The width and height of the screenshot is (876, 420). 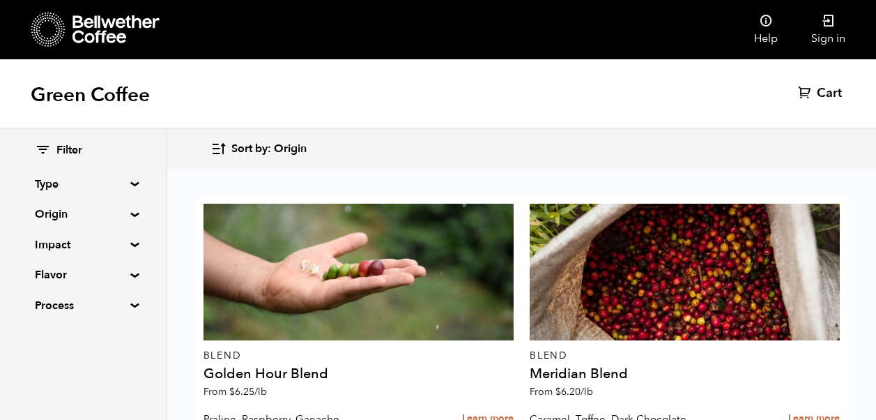 I want to click on h4: Meridian Blend, so click(x=685, y=374).